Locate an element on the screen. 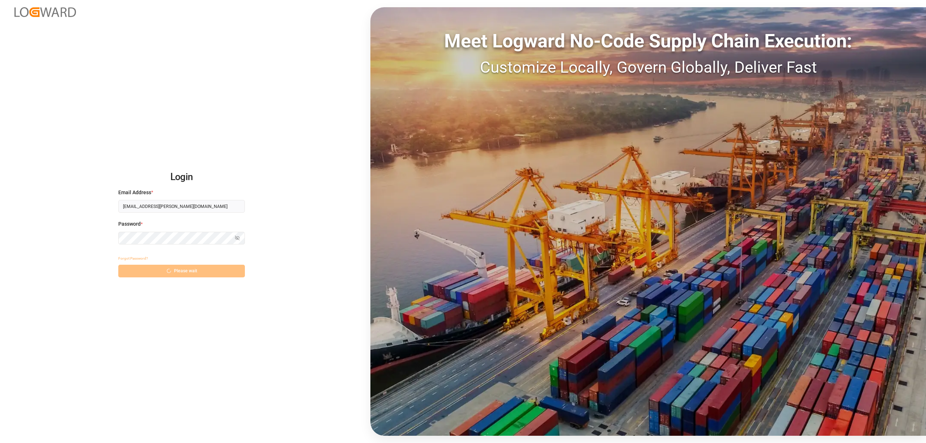 Image resolution: width=926 pixels, height=443 pixels. h2: Login is located at coordinates (182, 177).